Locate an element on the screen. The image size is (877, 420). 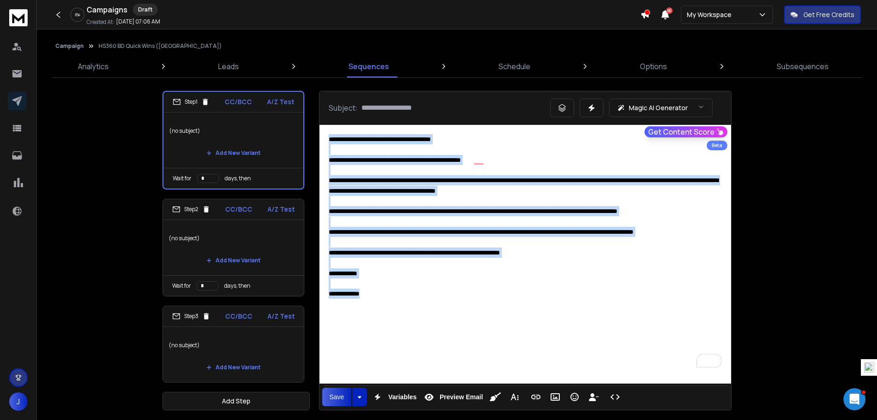
a: Analytics is located at coordinates (93, 66).